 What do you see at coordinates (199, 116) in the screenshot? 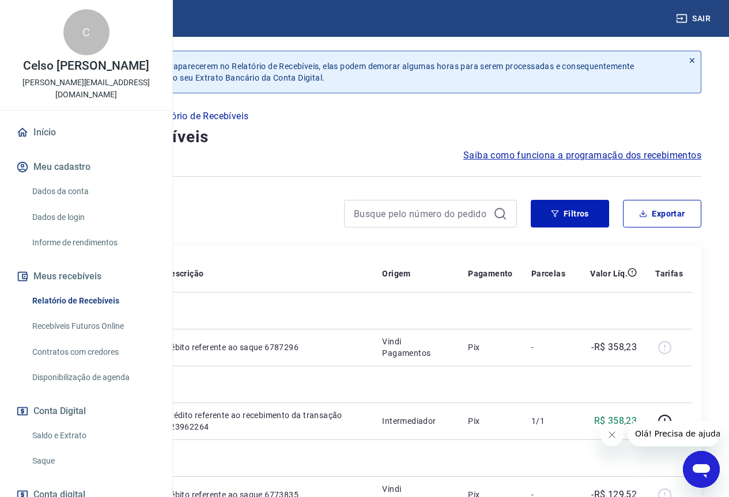
I see `p: Relatório de Recebíveis` at bounding box center [199, 116].